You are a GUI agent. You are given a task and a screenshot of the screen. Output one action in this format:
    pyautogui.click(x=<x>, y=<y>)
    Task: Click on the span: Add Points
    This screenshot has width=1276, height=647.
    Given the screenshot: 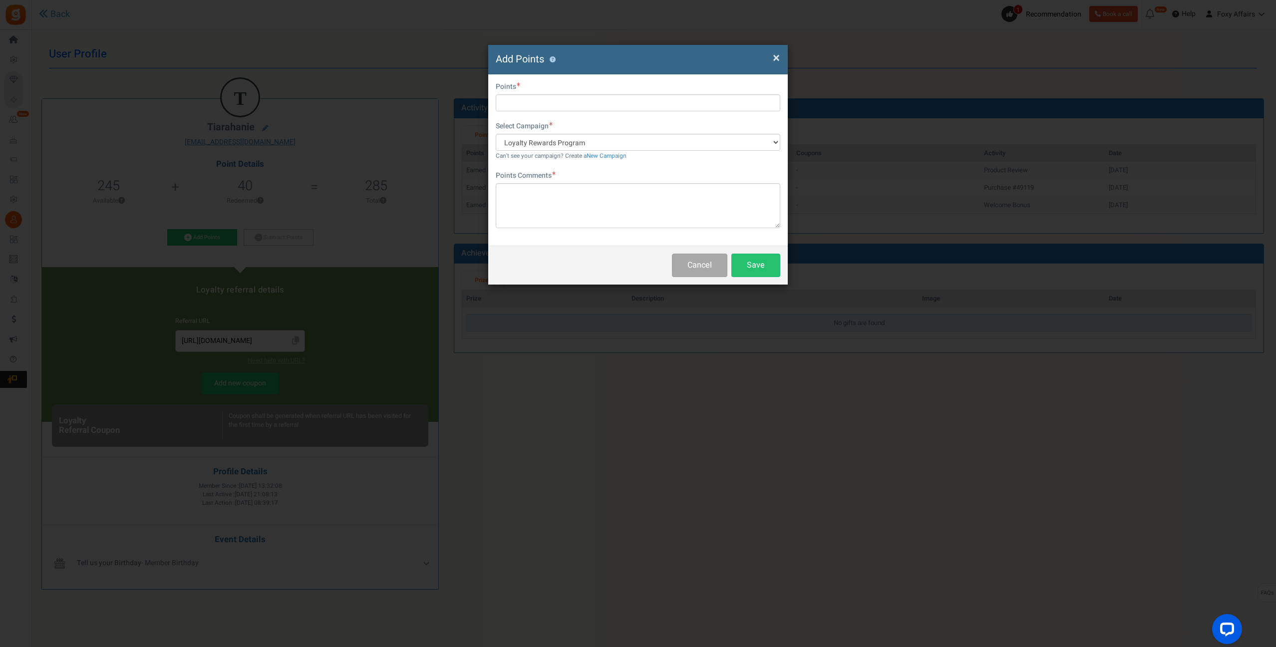 What is the action you would take?
    pyautogui.click(x=520, y=59)
    